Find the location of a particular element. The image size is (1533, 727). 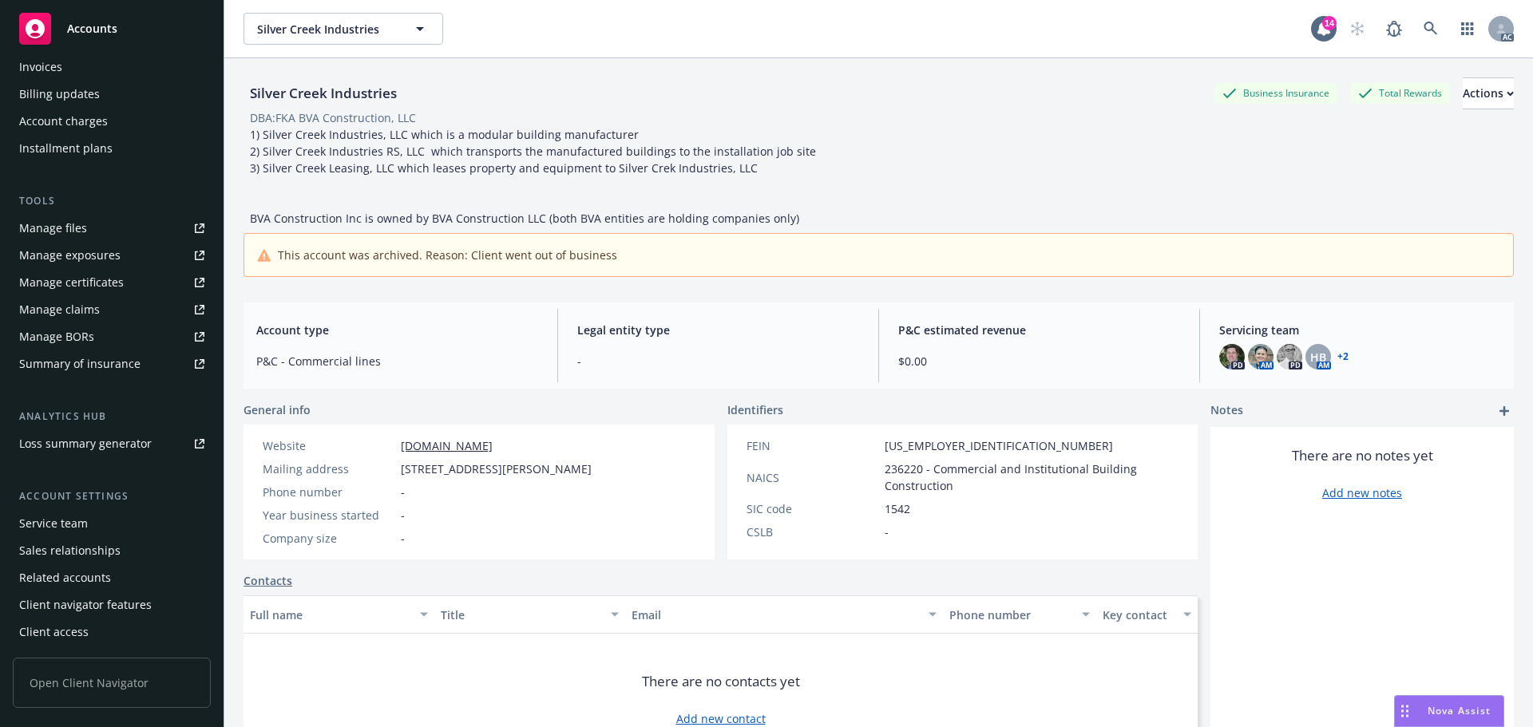

div: Manage files is located at coordinates (53, 228).